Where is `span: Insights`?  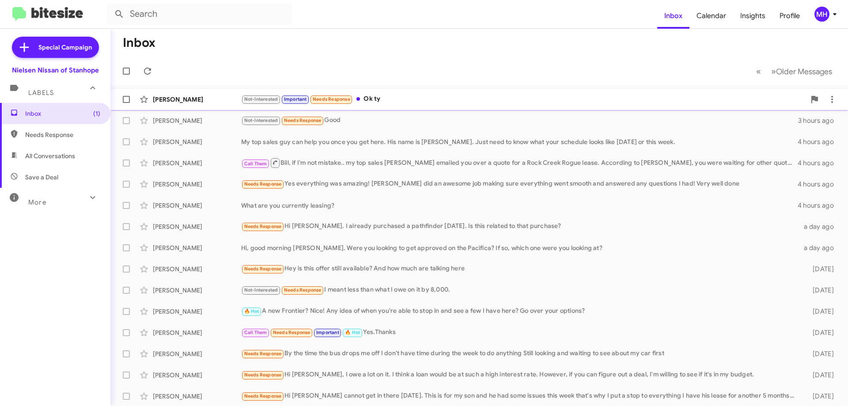 span: Insights is located at coordinates (753, 16).